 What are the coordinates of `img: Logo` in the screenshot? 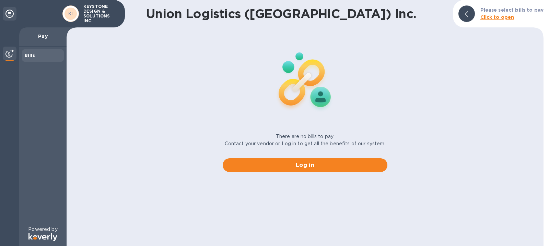 It's located at (43, 238).